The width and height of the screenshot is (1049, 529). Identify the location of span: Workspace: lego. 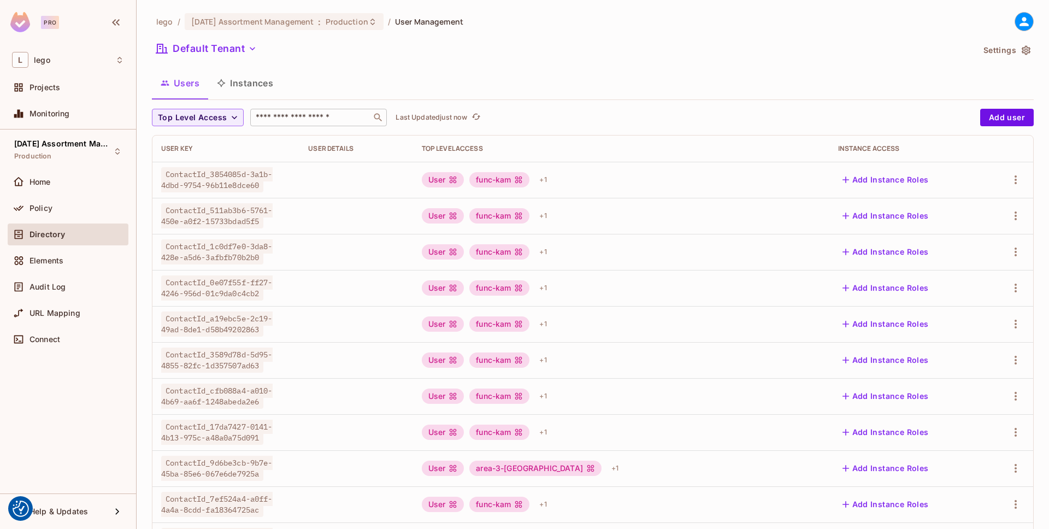
(42, 60).